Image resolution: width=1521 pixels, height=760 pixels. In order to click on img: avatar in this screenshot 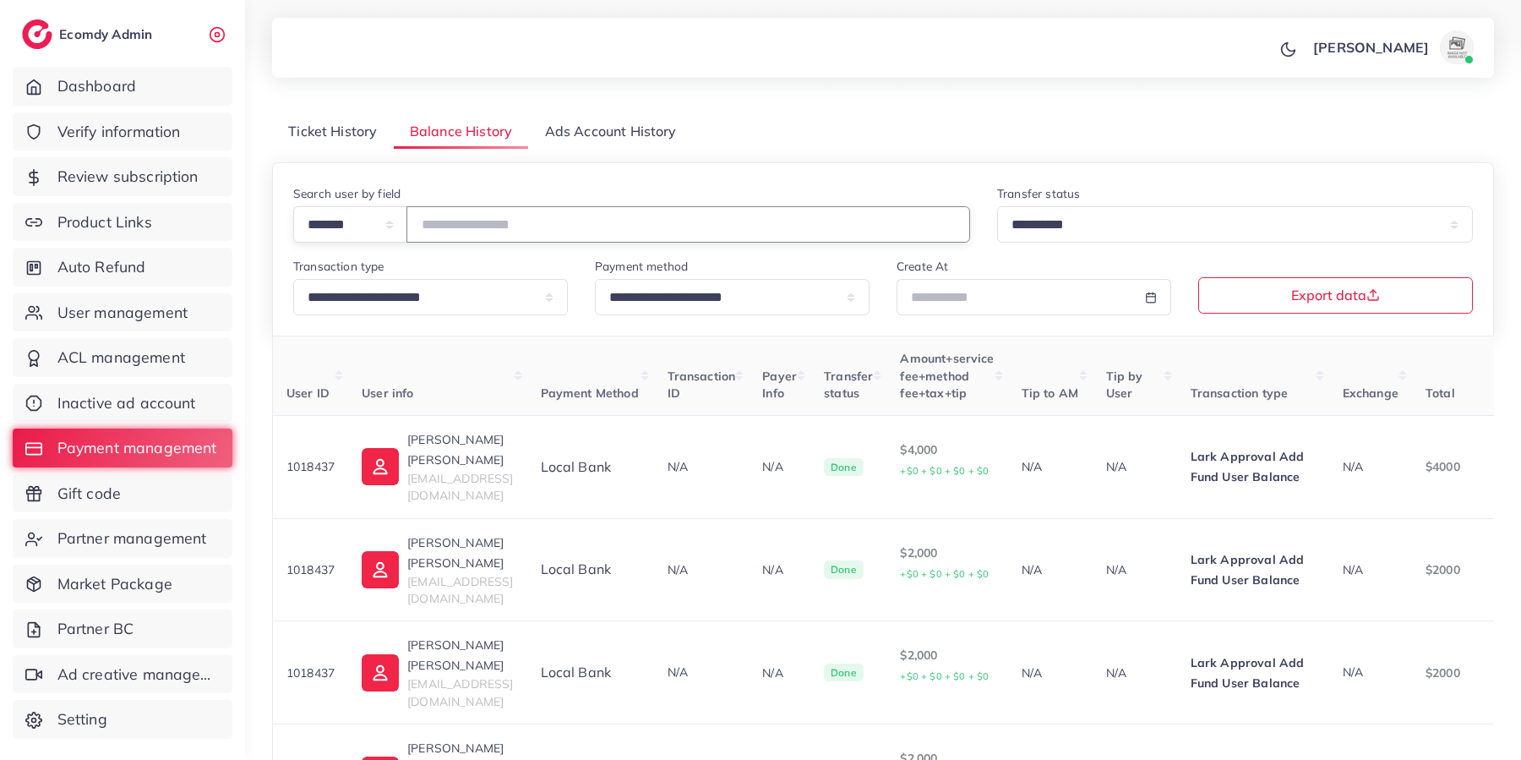, I will do `click(1457, 47)`.